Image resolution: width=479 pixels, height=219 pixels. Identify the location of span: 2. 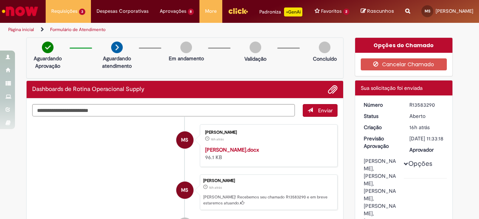
(346, 12).